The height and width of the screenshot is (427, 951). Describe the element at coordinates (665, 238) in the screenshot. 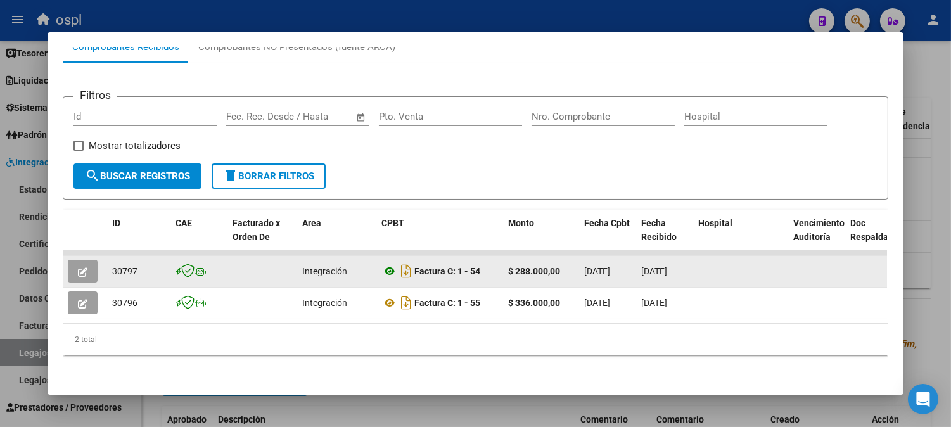

I see `datatable-header-cell: Fecha Recibido` at that location.